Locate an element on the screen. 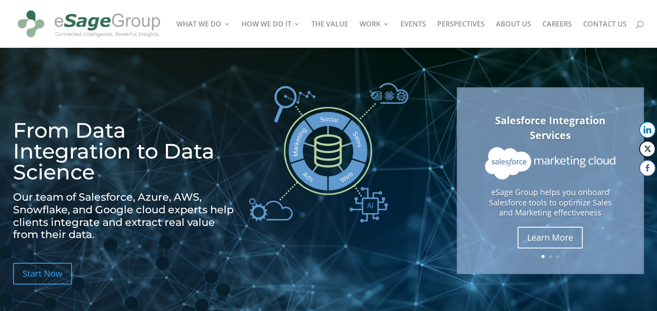  a: 3 is located at coordinates (557, 256).